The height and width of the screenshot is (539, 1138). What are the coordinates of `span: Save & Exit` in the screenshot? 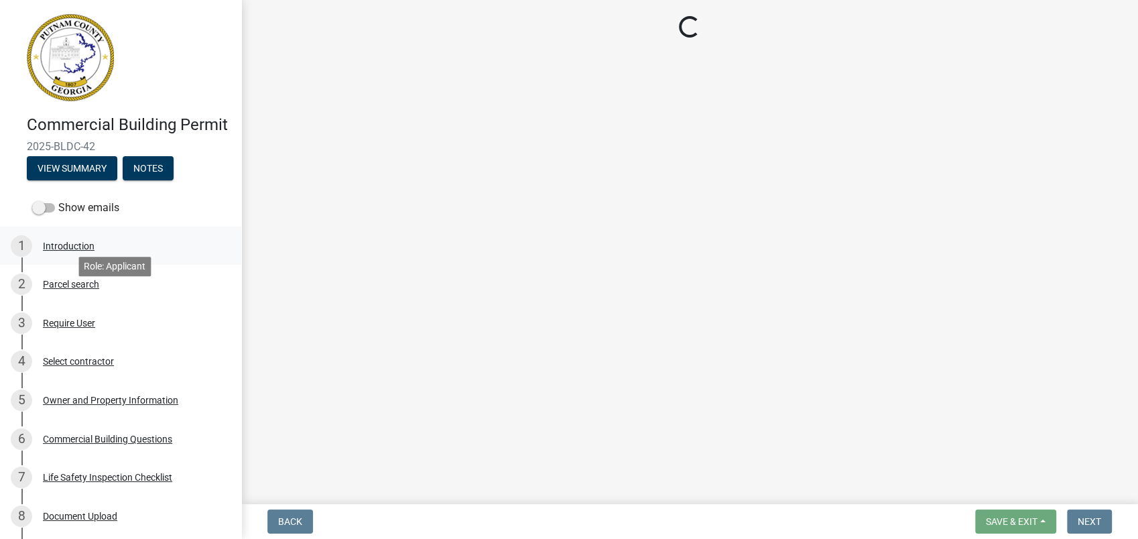 It's located at (1012, 522).